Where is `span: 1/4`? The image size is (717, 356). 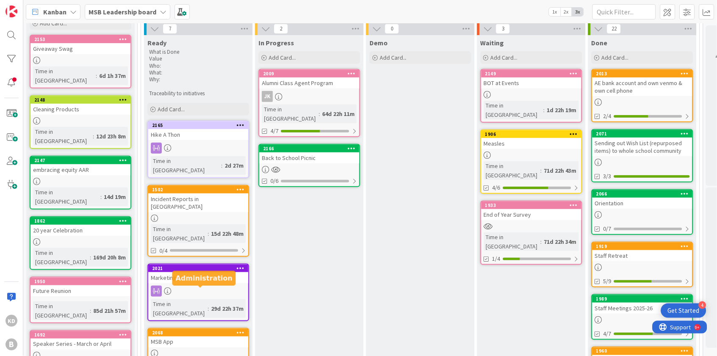 span: 1/4 is located at coordinates (496, 259).